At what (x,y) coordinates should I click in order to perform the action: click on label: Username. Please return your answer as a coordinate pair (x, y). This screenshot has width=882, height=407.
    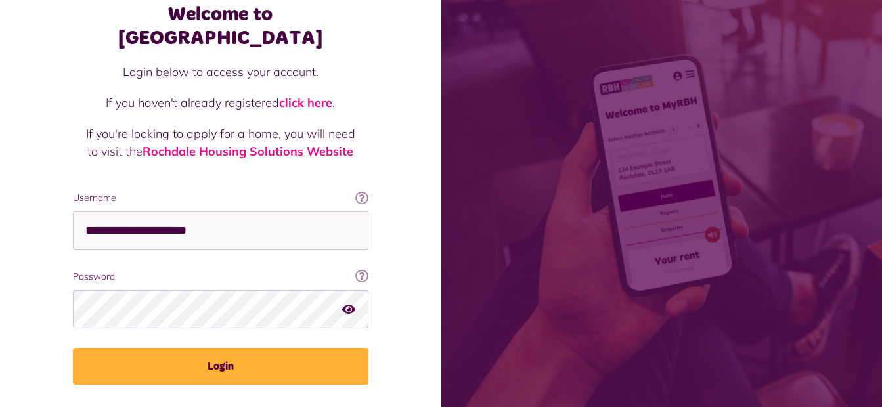
    Looking at the image, I should click on (221, 198).